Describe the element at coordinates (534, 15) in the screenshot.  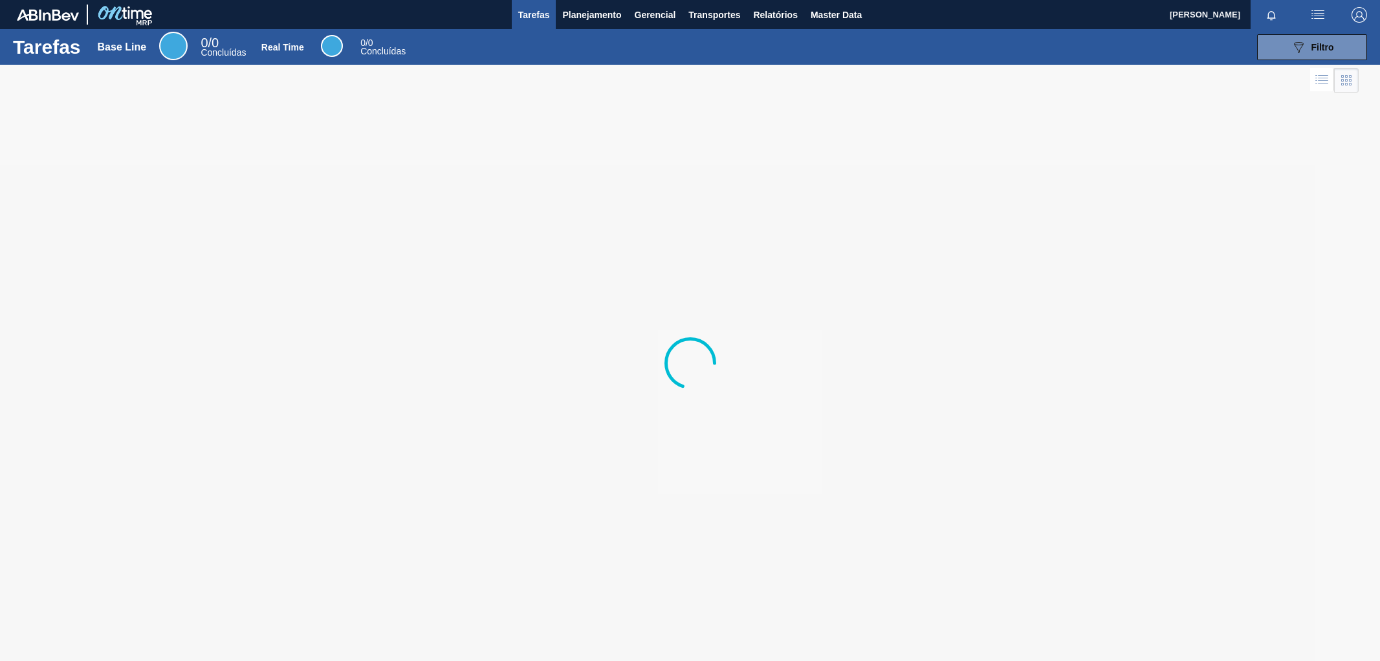
I see `span: Tarefas` at that location.